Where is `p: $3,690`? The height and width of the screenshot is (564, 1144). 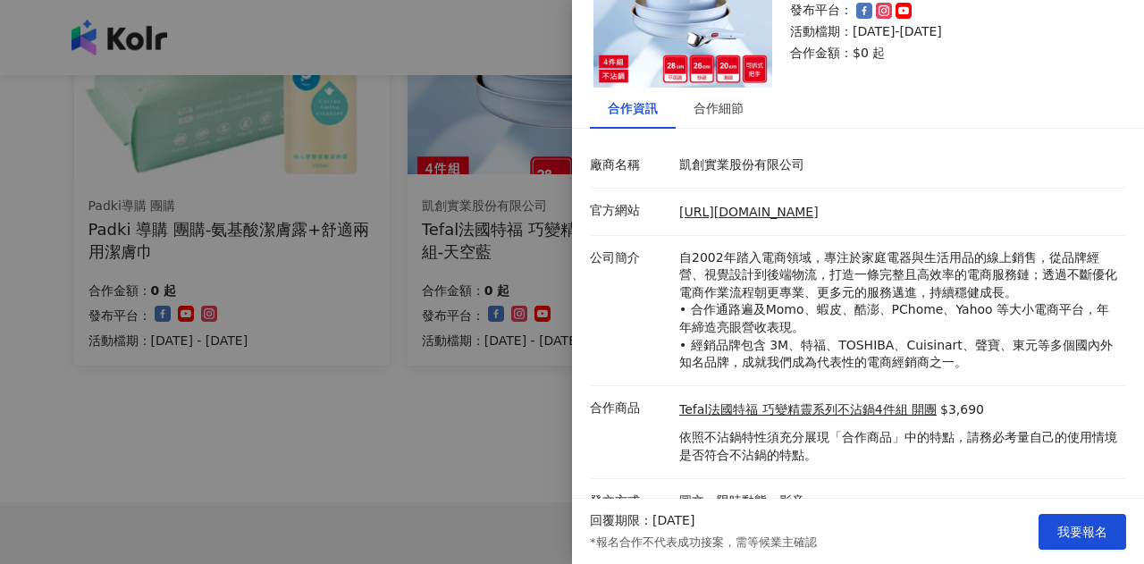 p: $3,690 is located at coordinates (962, 410).